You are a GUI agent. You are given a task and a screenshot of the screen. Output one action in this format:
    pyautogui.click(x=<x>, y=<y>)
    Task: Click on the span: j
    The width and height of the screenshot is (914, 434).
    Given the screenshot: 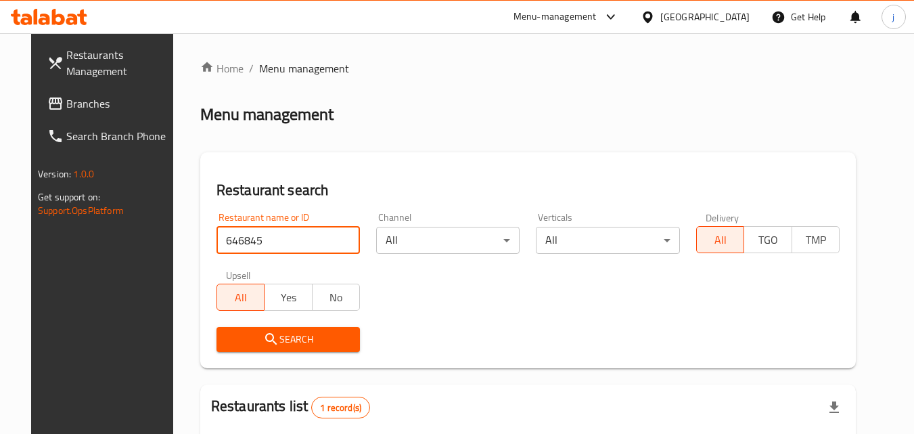 What is the action you would take?
    pyautogui.click(x=893, y=17)
    